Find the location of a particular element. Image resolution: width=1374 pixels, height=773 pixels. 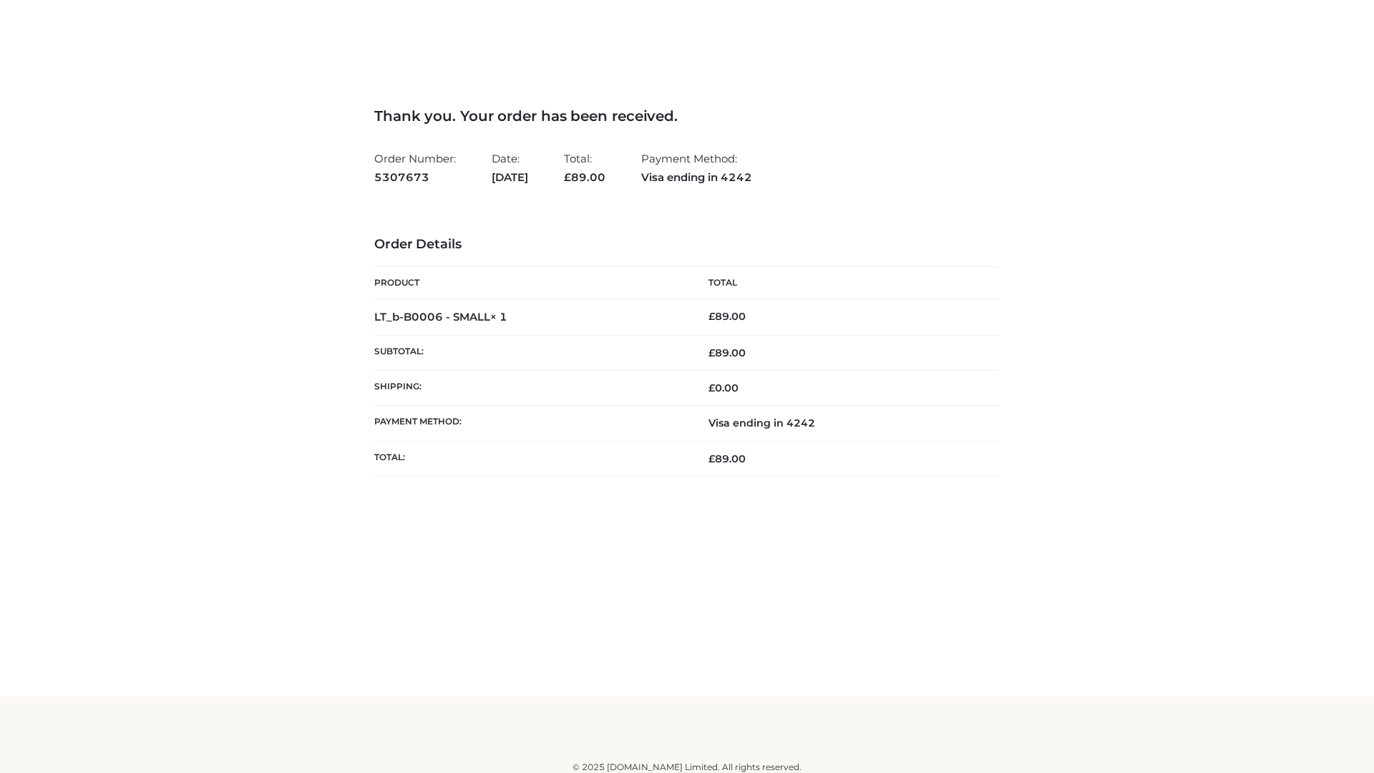

th: Total is located at coordinates (843, 283).